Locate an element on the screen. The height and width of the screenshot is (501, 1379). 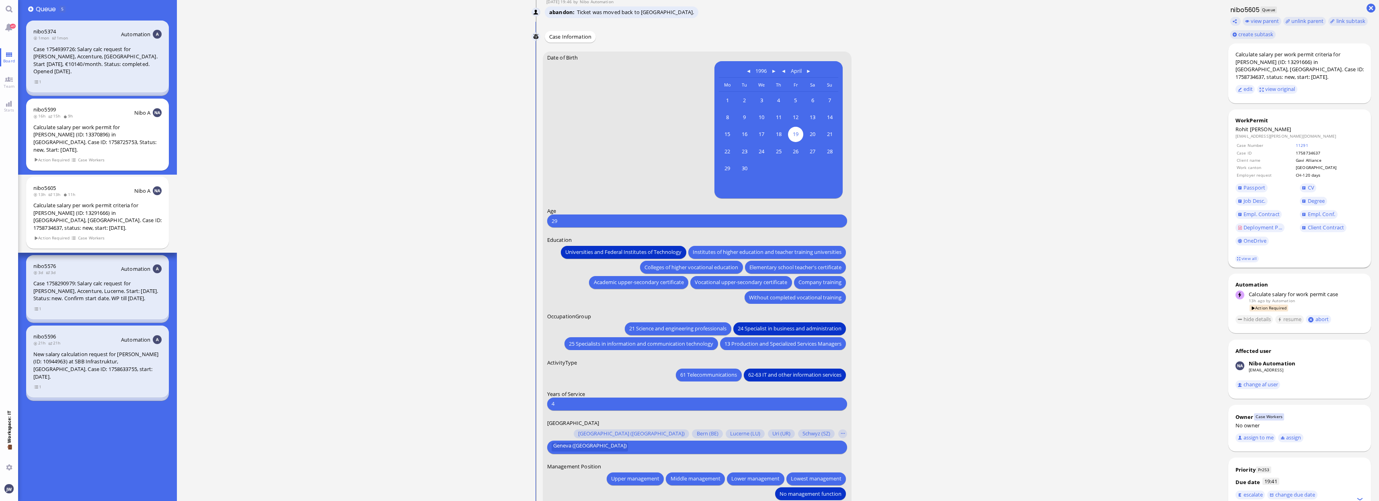
span: Lowest management is located at coordinates (816, 478).